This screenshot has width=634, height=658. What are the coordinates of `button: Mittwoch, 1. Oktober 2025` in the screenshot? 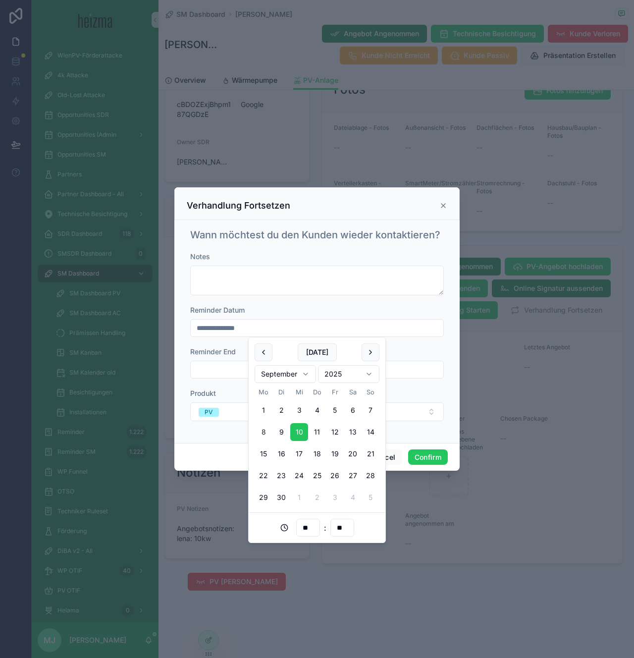 It's located at (299, 497).